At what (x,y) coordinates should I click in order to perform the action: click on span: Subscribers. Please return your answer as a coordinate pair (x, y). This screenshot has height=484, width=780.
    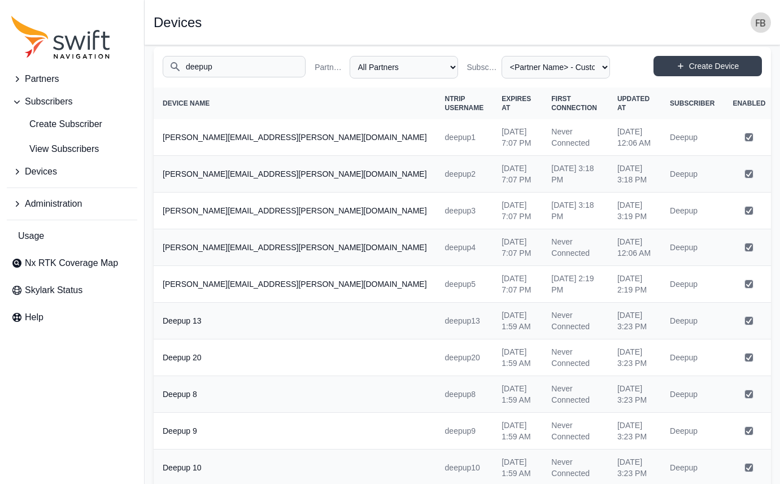
    Looking at the image, I should click on (49, 102).